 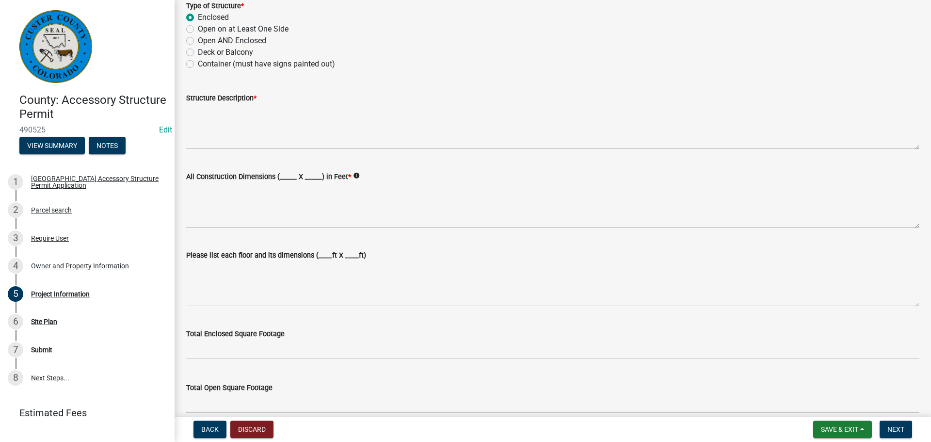 What do you see at coordinates (93, 107) in the screenshot?
I see `h4: County: Accessory Structure Permit` at bounding box center [93, 107].